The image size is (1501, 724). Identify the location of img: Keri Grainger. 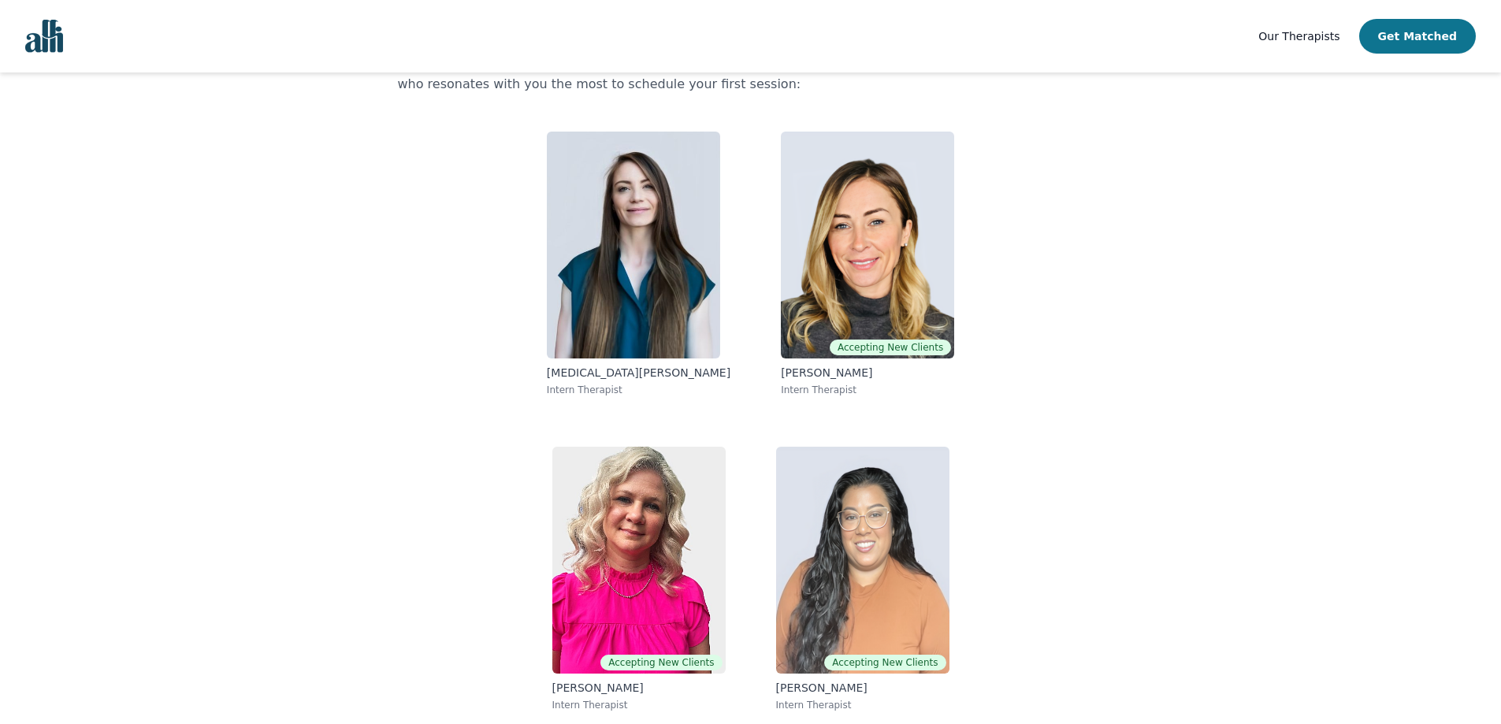
(867, 245).